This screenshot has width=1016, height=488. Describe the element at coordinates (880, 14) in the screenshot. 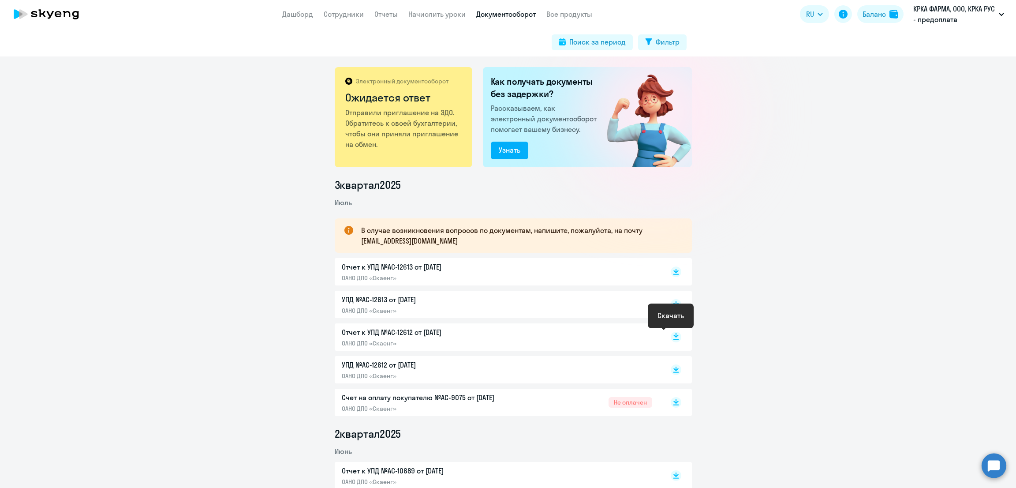

I see `button: Балансbalance` at that location.